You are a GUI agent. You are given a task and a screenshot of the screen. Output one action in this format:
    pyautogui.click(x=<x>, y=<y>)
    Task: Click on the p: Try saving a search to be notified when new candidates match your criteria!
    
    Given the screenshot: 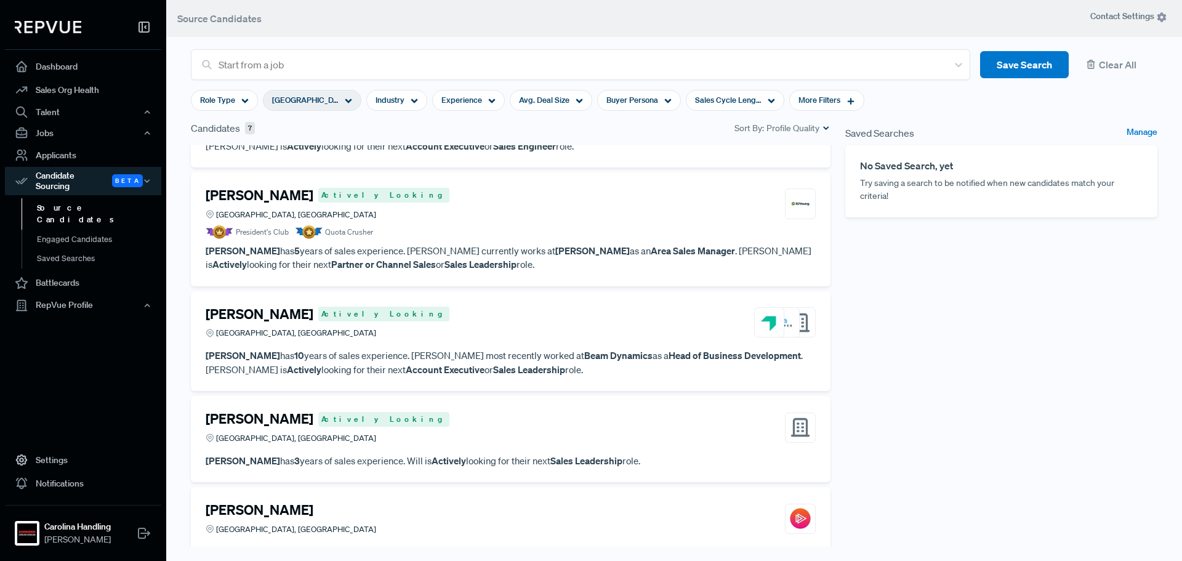 What is the action you would take?
    pyautogui.click(x=1001, y=190)
    